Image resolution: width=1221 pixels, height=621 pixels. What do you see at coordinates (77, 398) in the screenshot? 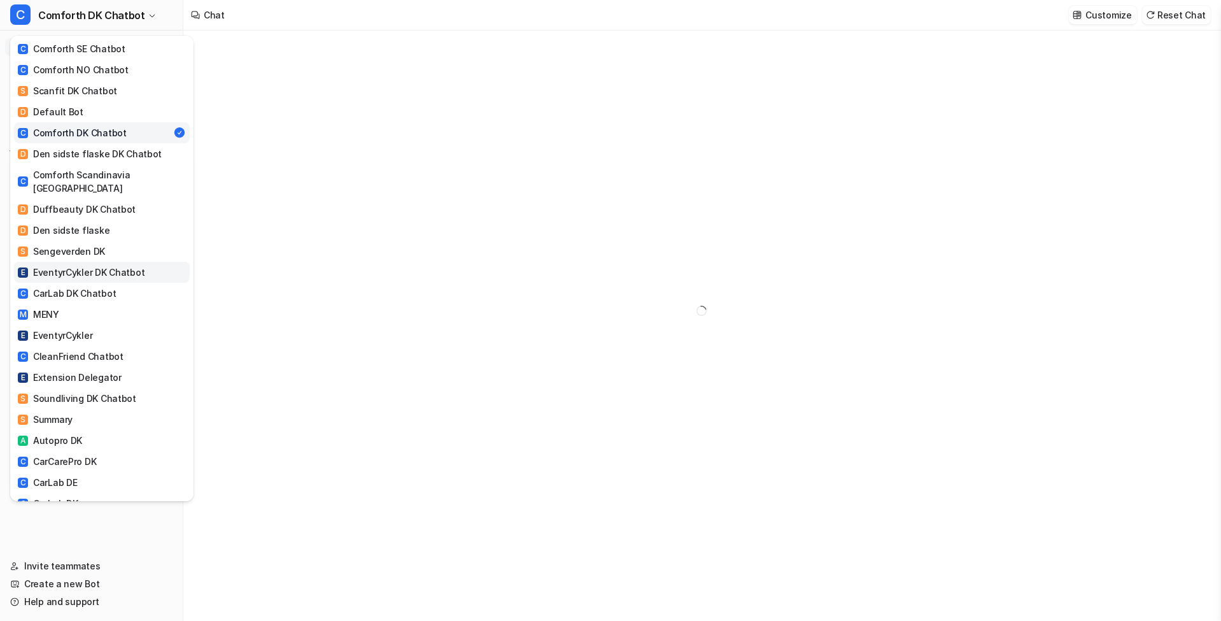
I see `div: Soundliving DK Chatbot` at bounding box center [77, 398].